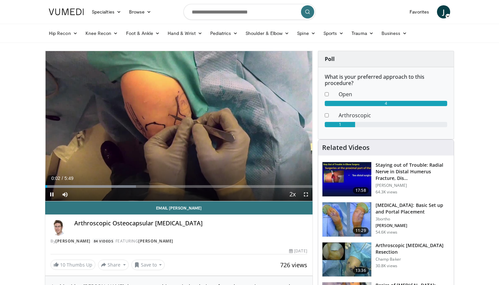  Describe the element at coordinates (143, 33) in the screenshot. I see `a: Foot & Ankle` at that location.